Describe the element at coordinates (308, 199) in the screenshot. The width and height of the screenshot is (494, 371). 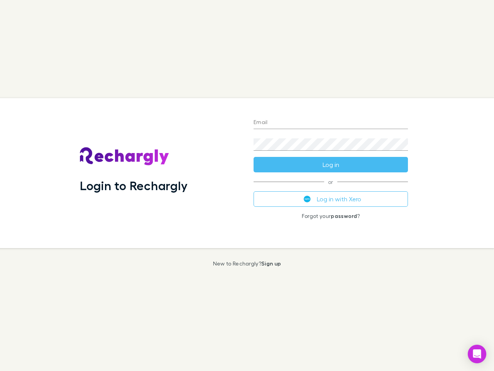
I see `img: Xero's logo` at that location.